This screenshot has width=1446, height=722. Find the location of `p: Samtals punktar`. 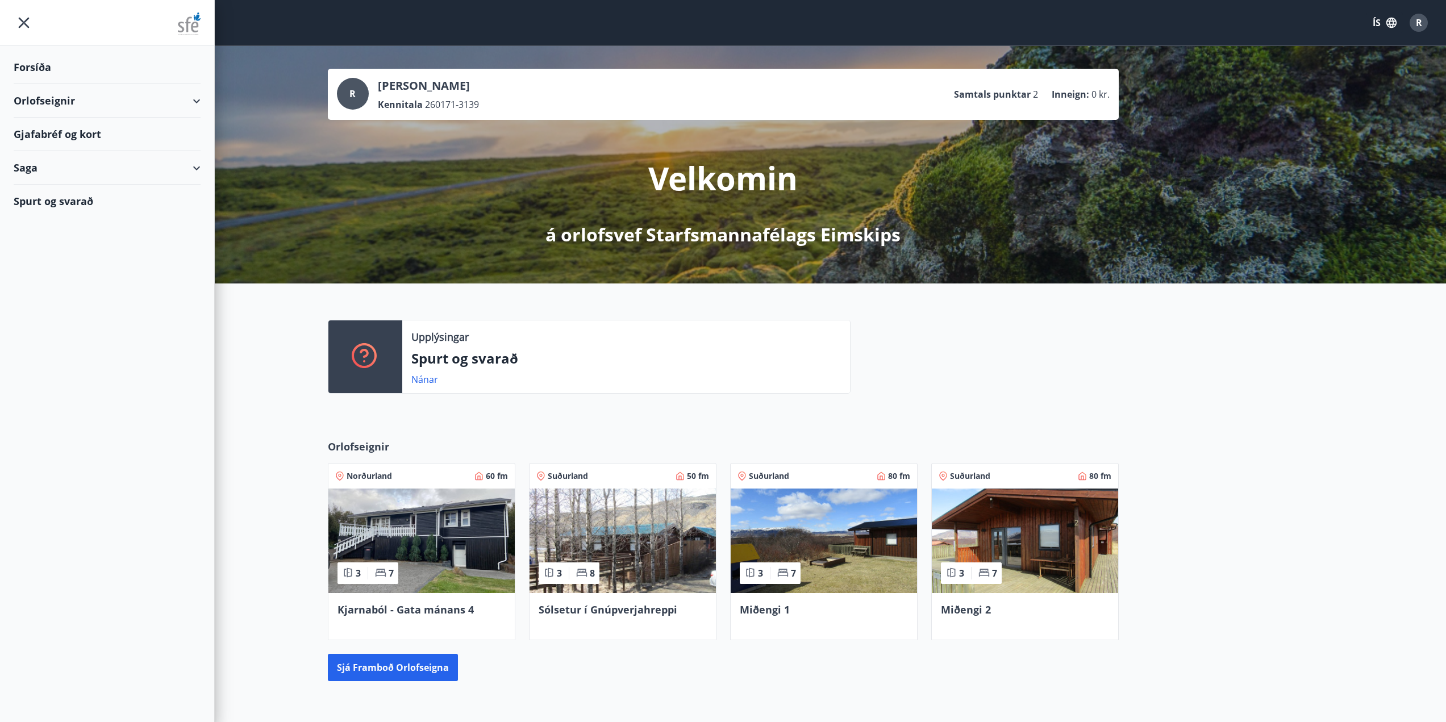

p: Samtals punktar is located at coordinates (992, 94).